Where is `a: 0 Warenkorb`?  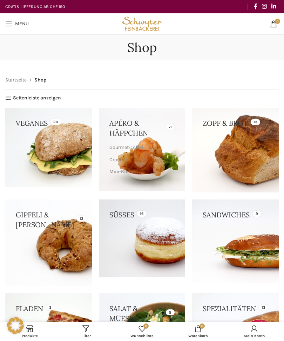 a: 0 Warenkorb is located at coordinates (198, 331).